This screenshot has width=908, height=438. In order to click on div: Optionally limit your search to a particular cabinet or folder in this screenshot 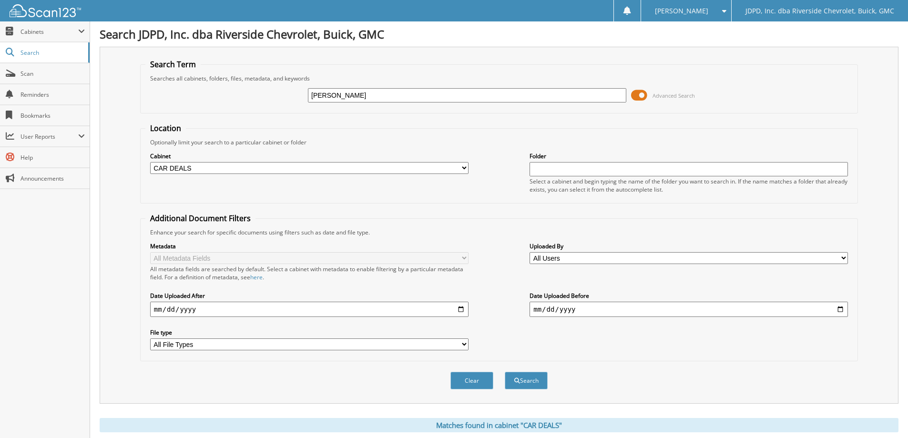, I will do `click(499, 142)`.